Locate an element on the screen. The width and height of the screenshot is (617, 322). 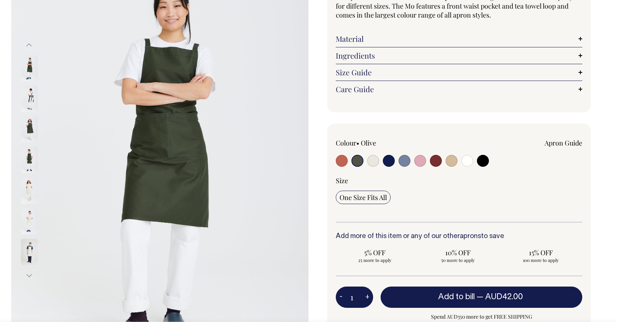
label: Olive is located at coordinates (368, 143).